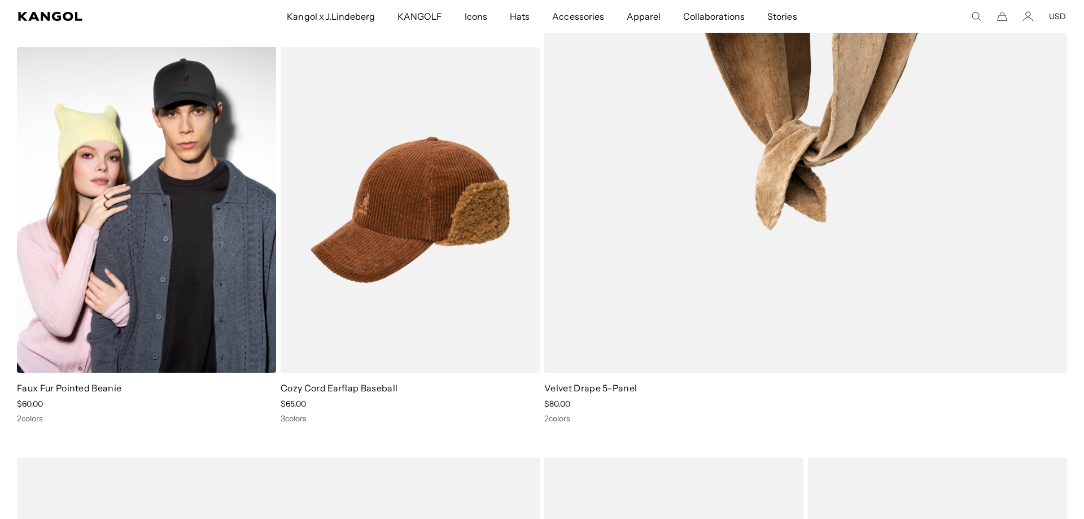 The width and height of the screenshot is (1084, 519). What do you see at coordinates (104, 16) in the screenshot?
I see `a: Kangol` at bounding box center [104, 16].